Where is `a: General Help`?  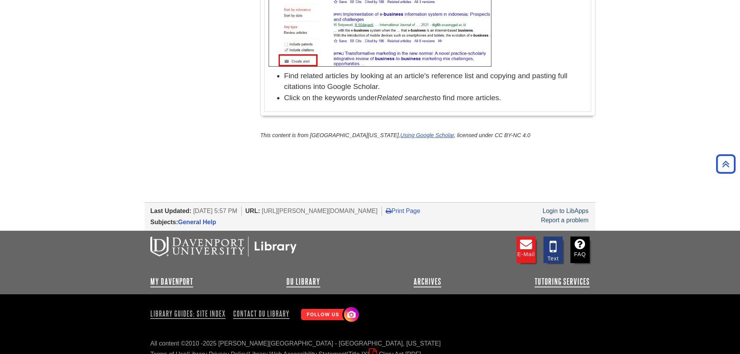 a: General Help is located at coordinates (197, 222).